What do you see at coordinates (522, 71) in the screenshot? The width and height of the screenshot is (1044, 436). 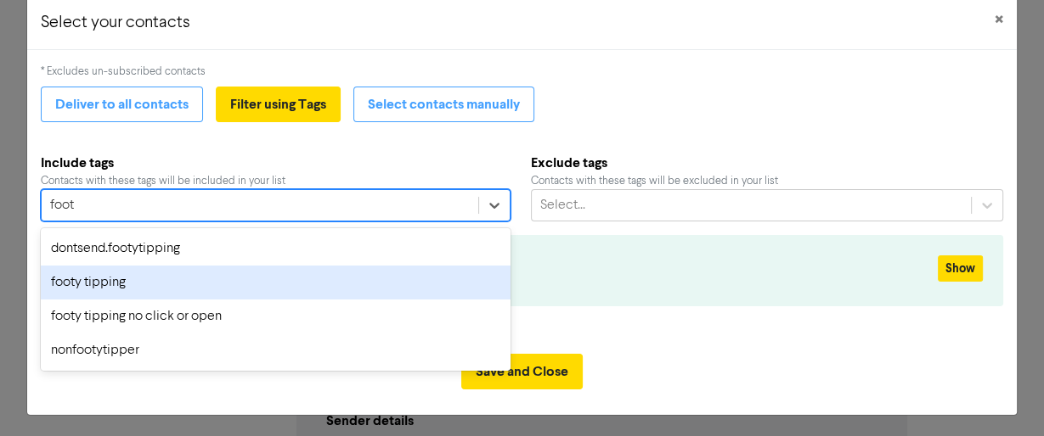 I see `div: * Excludes un-subscribed contacts` at bounding box center [522, 71].